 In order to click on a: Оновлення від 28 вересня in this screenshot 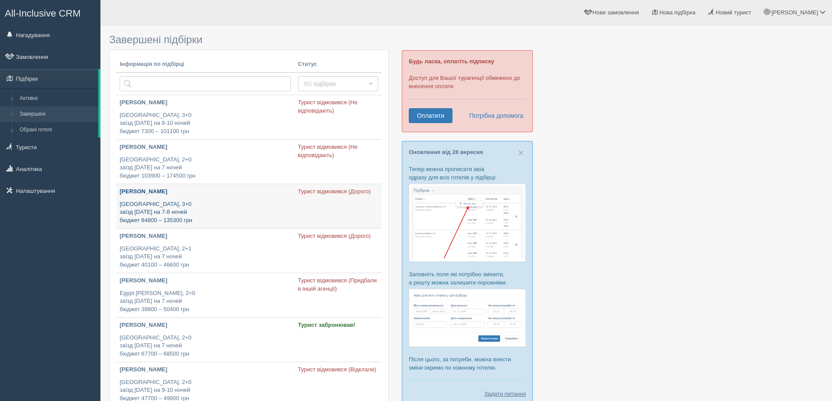, I will do `click(446, 152)`.